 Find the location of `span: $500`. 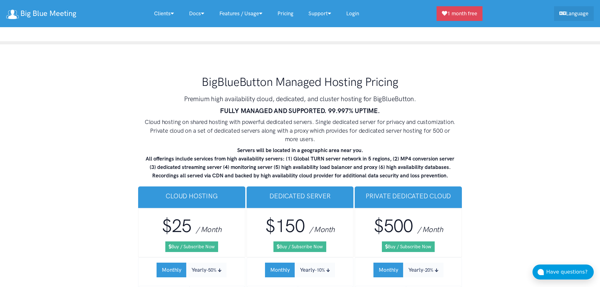

span: $500 is located at coordinates (394, 226).